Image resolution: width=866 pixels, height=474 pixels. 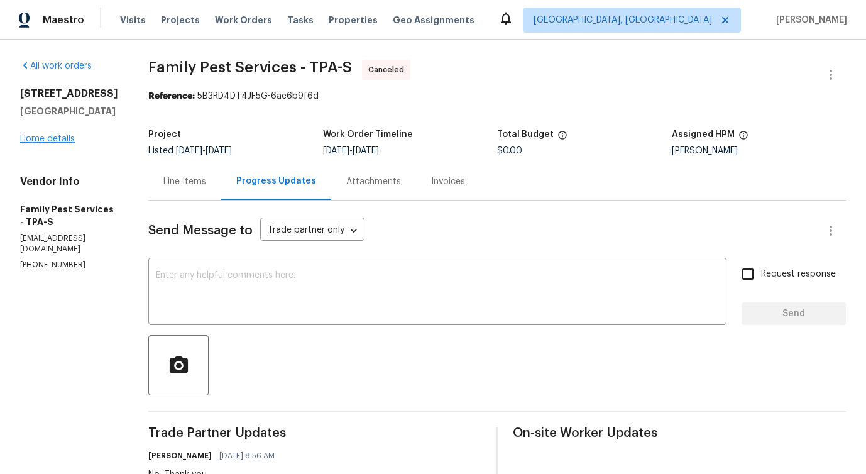 I want to click on h5: Work Order Timeline, so click(x=368, y=134).